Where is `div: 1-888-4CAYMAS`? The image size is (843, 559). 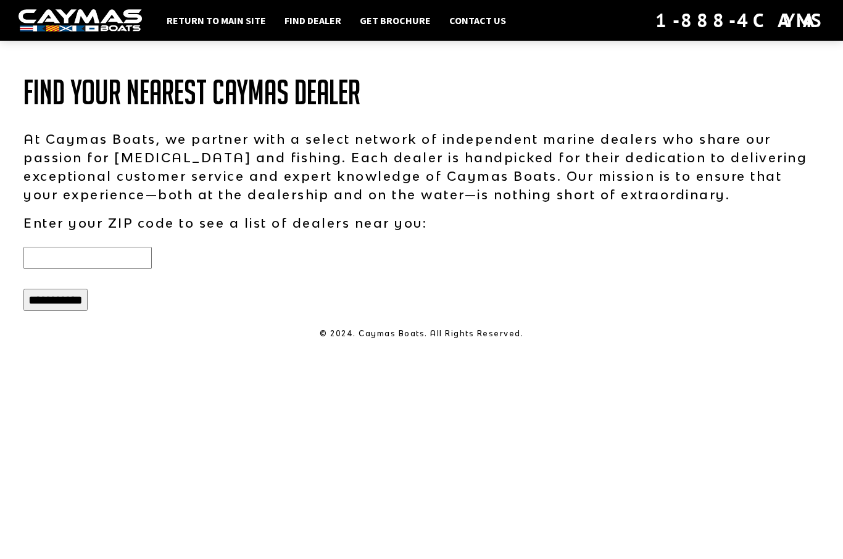
div: 1-888-4CAYMAS is located at coordinates (740, 20).